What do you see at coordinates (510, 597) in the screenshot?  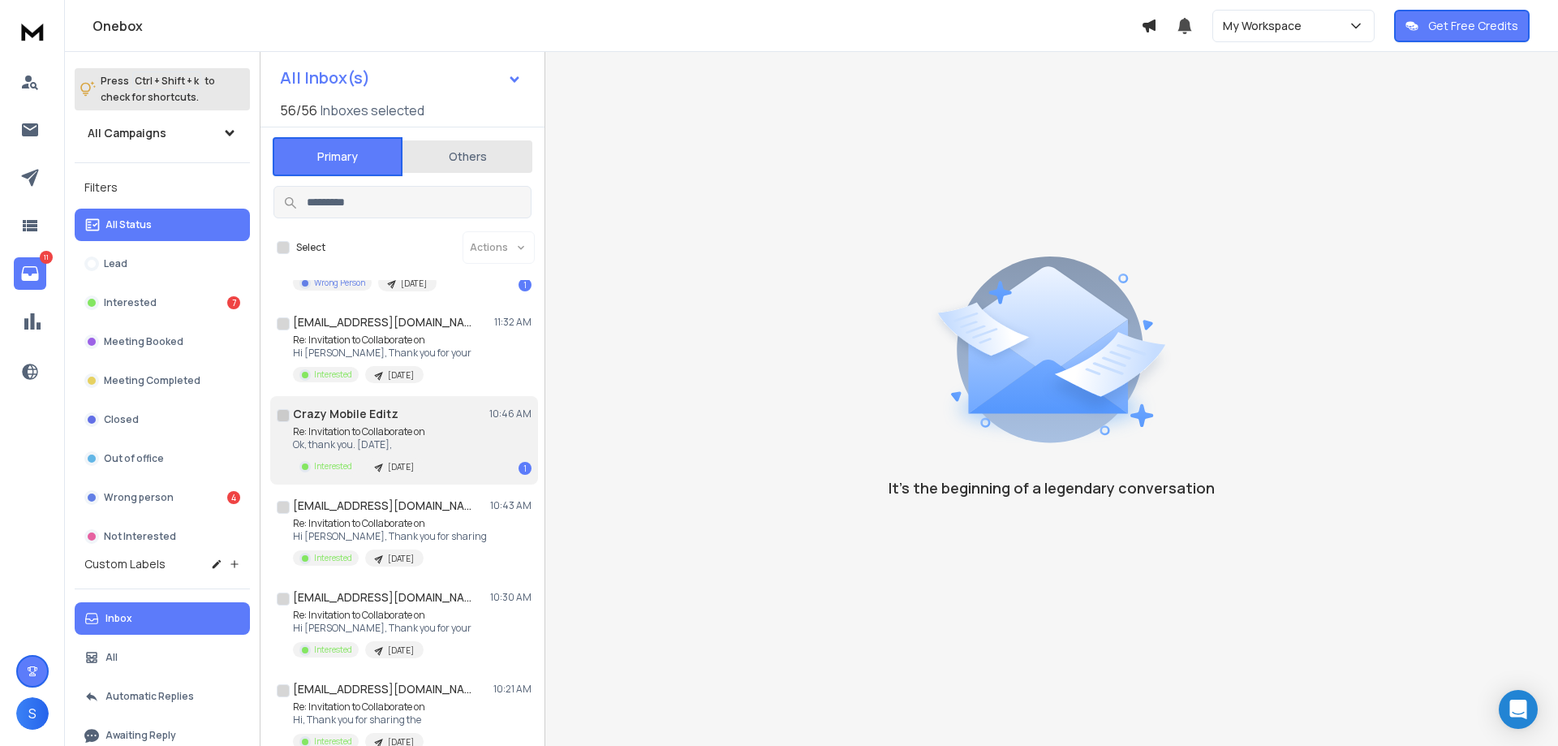 I see `p: 10:30 AM` at bounding box center [510, 597].